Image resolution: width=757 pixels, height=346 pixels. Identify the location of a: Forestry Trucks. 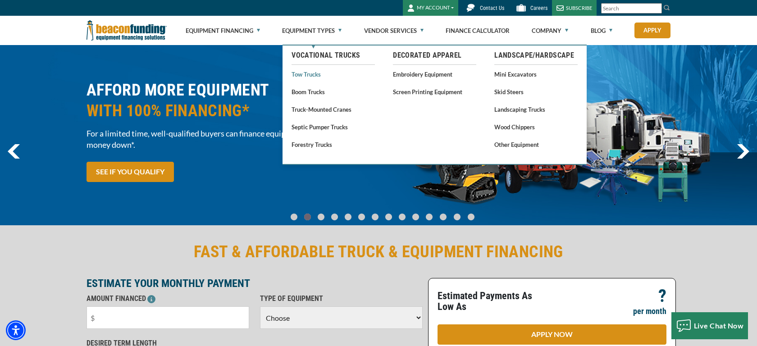
(333, 144).